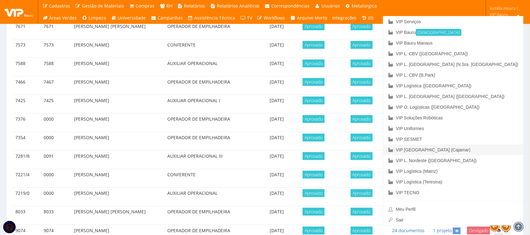 This screenshot has width=530, height=235. Describe the element at coordinates (212, 104) in the screenshot. I see `td: AUXILIAR OPERACIONAL I` at that location.